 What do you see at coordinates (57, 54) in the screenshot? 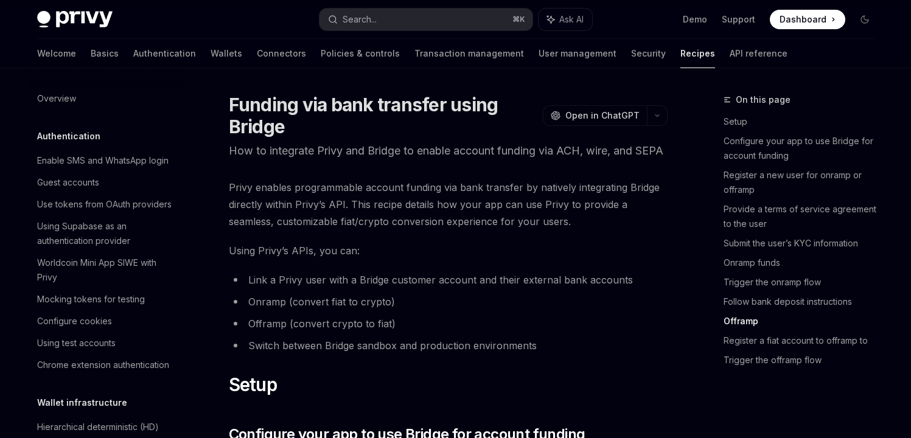
I see `a: Welcome` at bounding box center [57, 54].